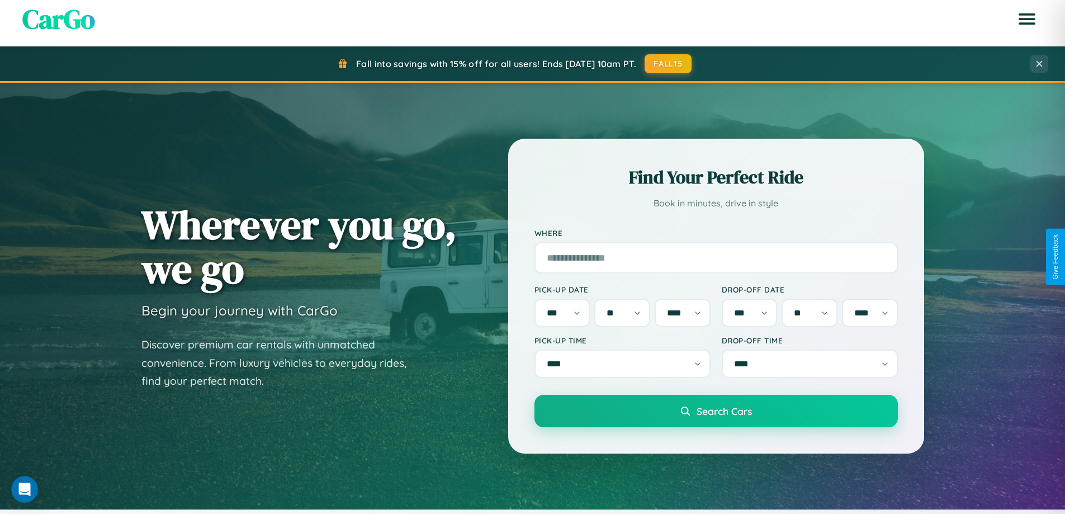 The height and width of the screenshot is (514, 1065). What do you see at coordinates (622, 340) in the screenshot?
I see `label: Pick-up Time` at bounding box center [622, 340].